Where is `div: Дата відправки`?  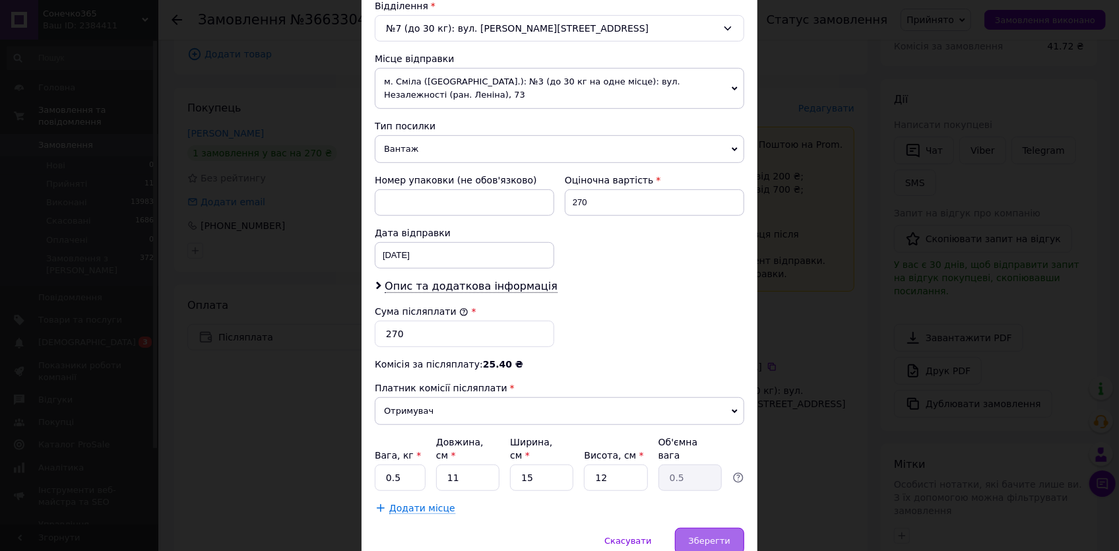 div: Дата відправки is located at coordinates (465, 233).